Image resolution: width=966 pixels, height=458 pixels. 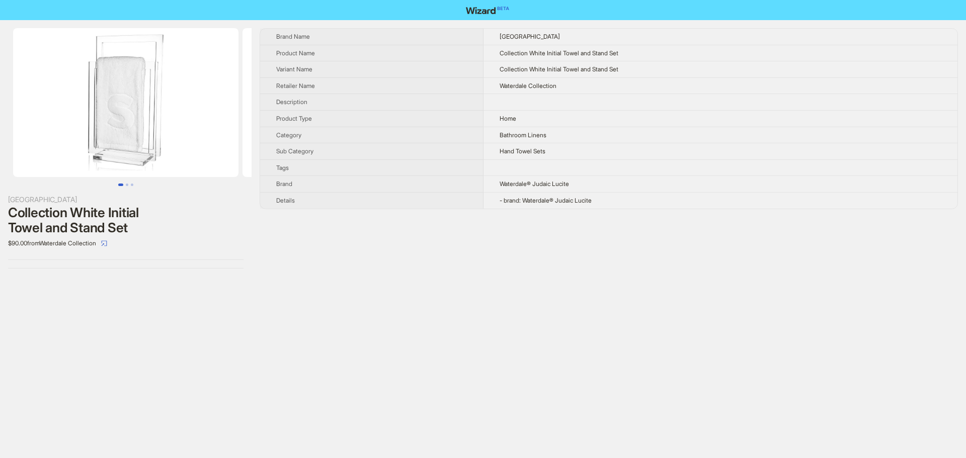 What do you see at coordinates (285, 200) in the screenshot?
I see `span: Details` at bounding box center [285, 200].